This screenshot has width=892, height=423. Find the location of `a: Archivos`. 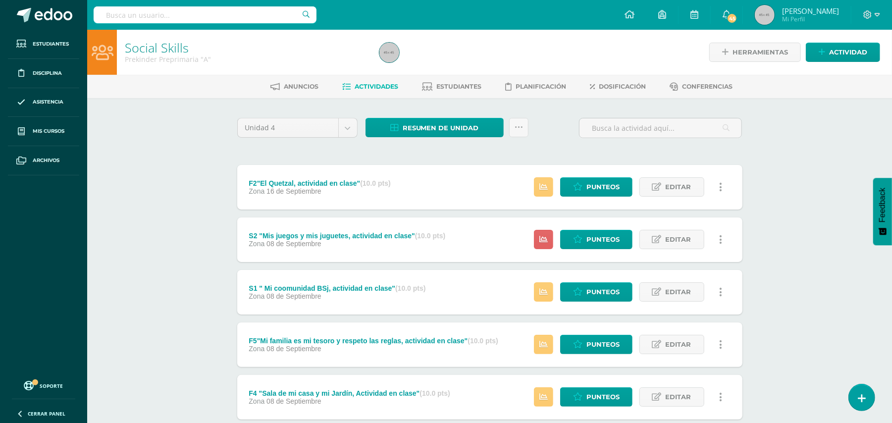

a: Archivos is located at coordinates (44, 160).